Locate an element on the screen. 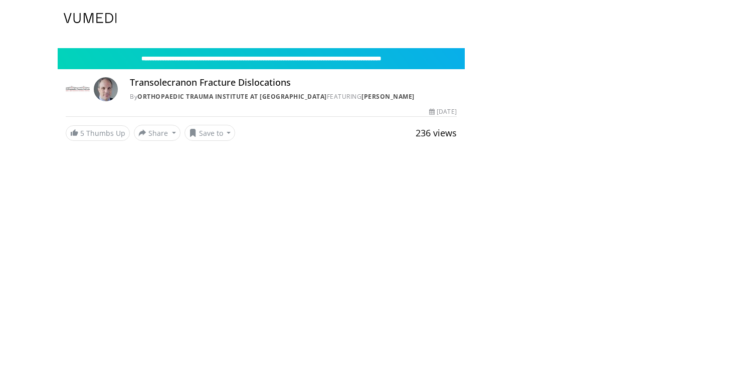 This screenshot has width=737, height=379. button: Share is located at coordinates (157, 133).